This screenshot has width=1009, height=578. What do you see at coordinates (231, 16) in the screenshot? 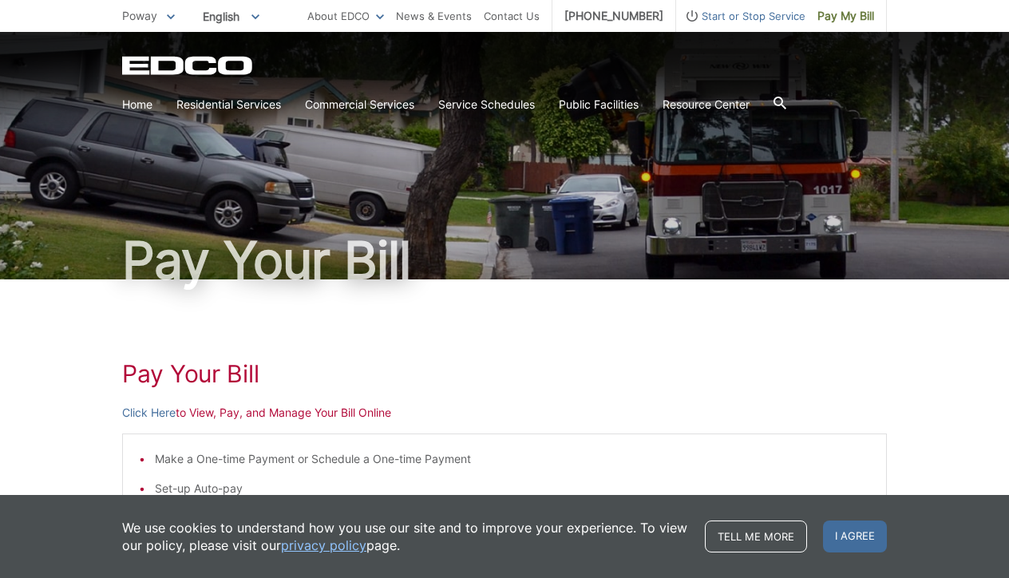
I see `span: English` at bounding box center [231, 16].